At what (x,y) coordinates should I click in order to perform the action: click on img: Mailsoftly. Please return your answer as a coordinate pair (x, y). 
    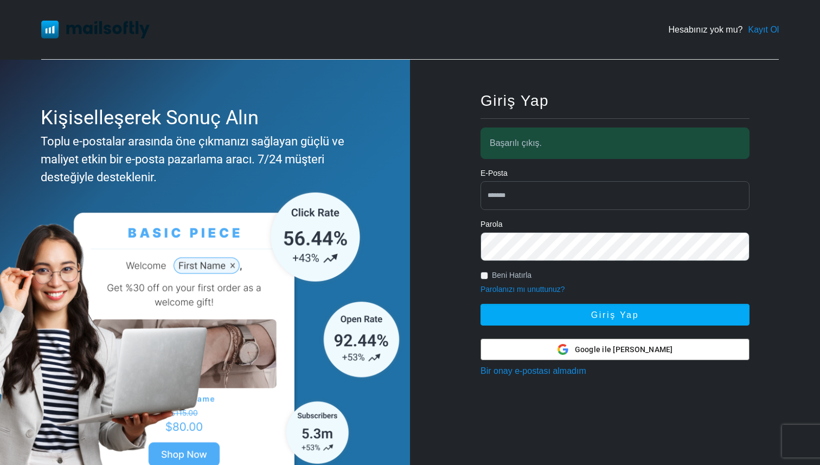
    Looking at the image, I should click on (95, 29).